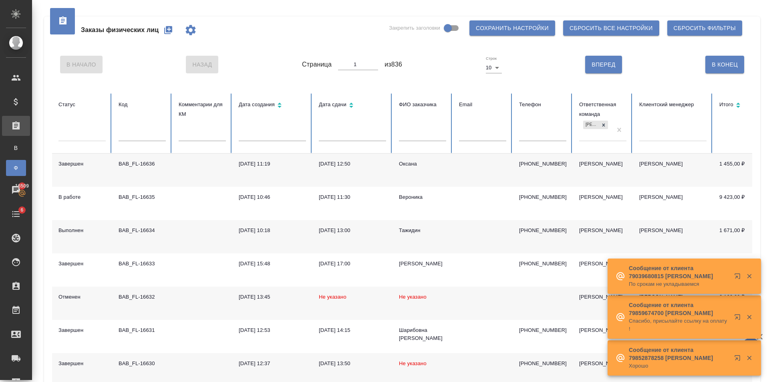  Describe the element at coordinates (704, 28) in the screenshot. I see `span: Сбросить фильтры` at that location.